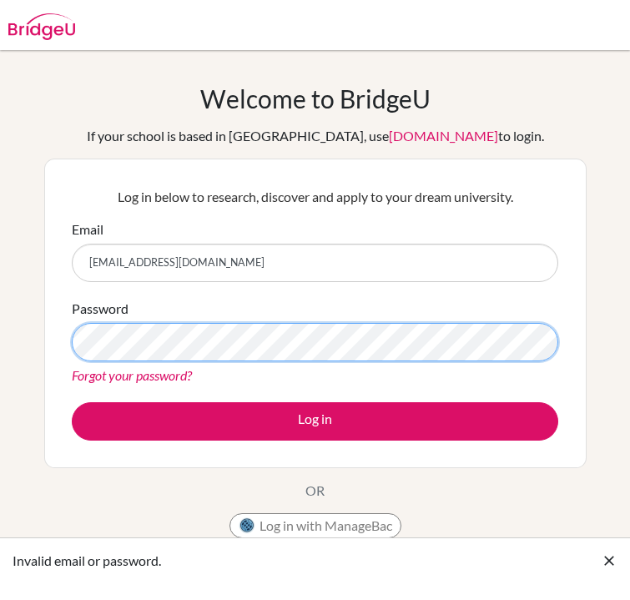 This screenshot has width=630, height=600. What do you see at coordinates (314, 490) in the screenshot?
I see `p: OR` at bounding box center [314, 490].